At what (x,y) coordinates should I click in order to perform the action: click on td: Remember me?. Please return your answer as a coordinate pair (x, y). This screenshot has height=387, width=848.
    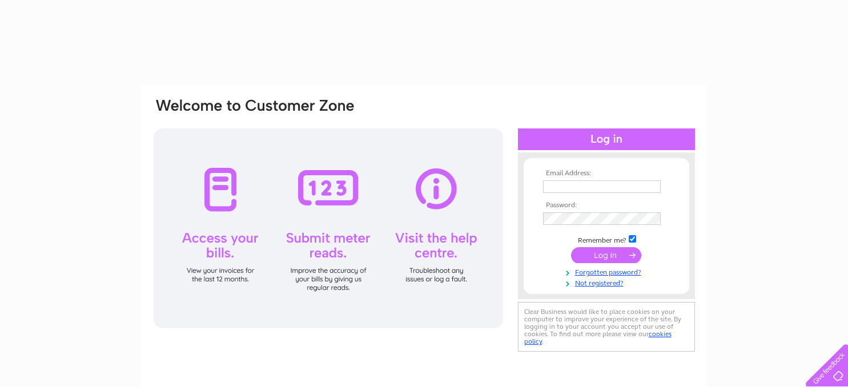
    Looking at the image, I should click on (606, 239).